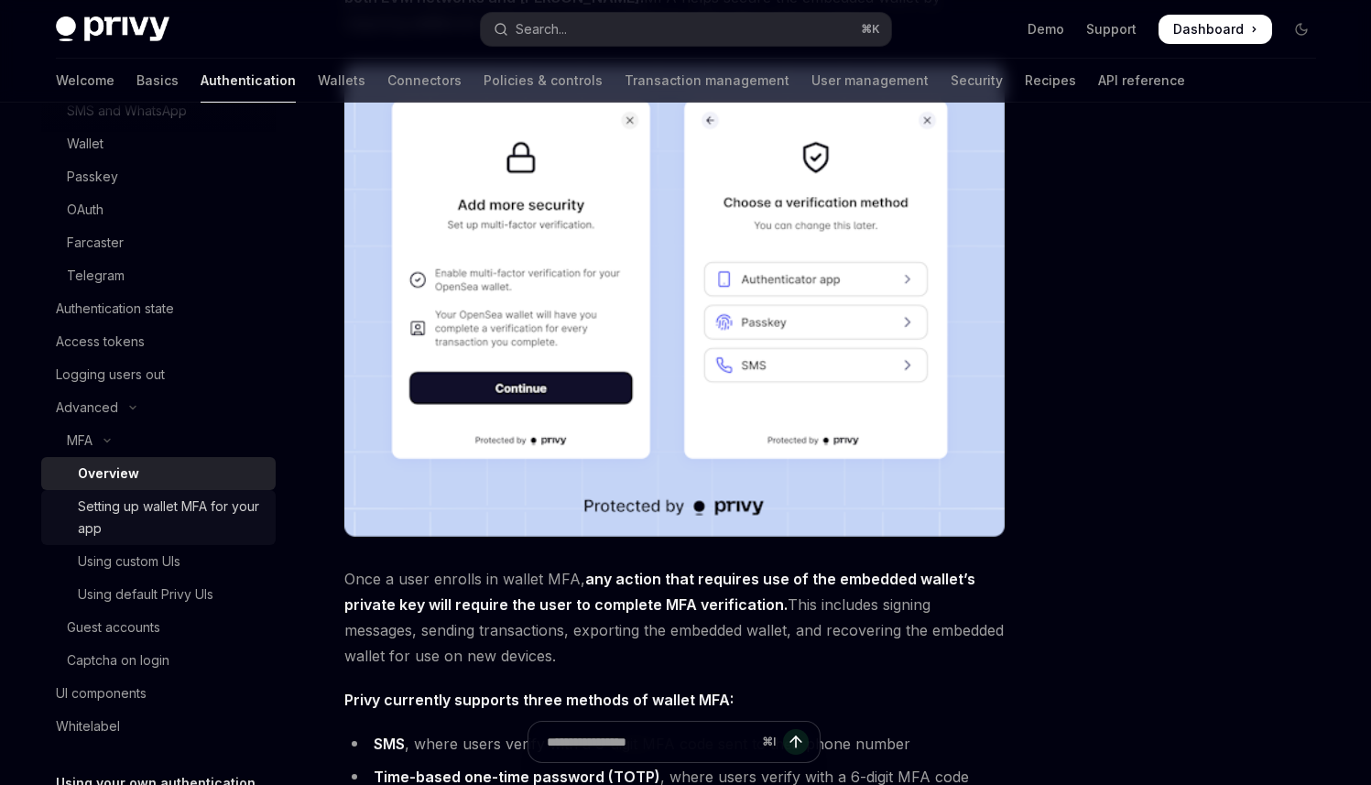 This screenshot has width=1371, height=785. What do you see at coordinates (158, 210) in the screenshot?
I see `a: OAuth` at bounding box center [158, 210].